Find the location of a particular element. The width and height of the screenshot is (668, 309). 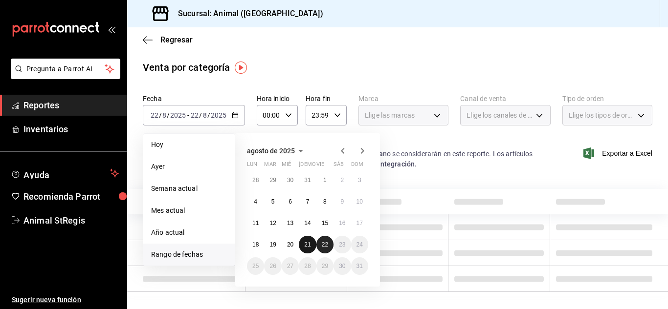

abbr: 6 de agosto de 2025 is located at coordinates (290, 202).